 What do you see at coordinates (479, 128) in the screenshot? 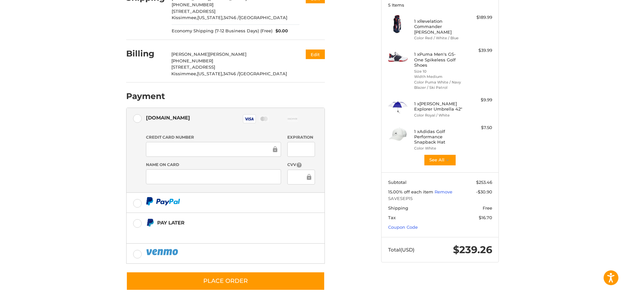
I see `div: $7.50` at bounding box center [479, 128].